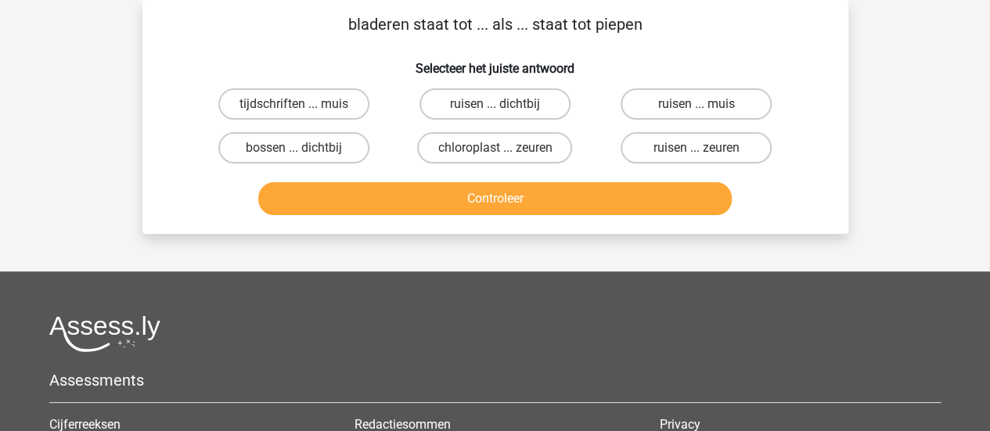 Image resolution: width=990 pixels, height=431 pixels. I want to click on h5: Assessments, so click(495, 380).